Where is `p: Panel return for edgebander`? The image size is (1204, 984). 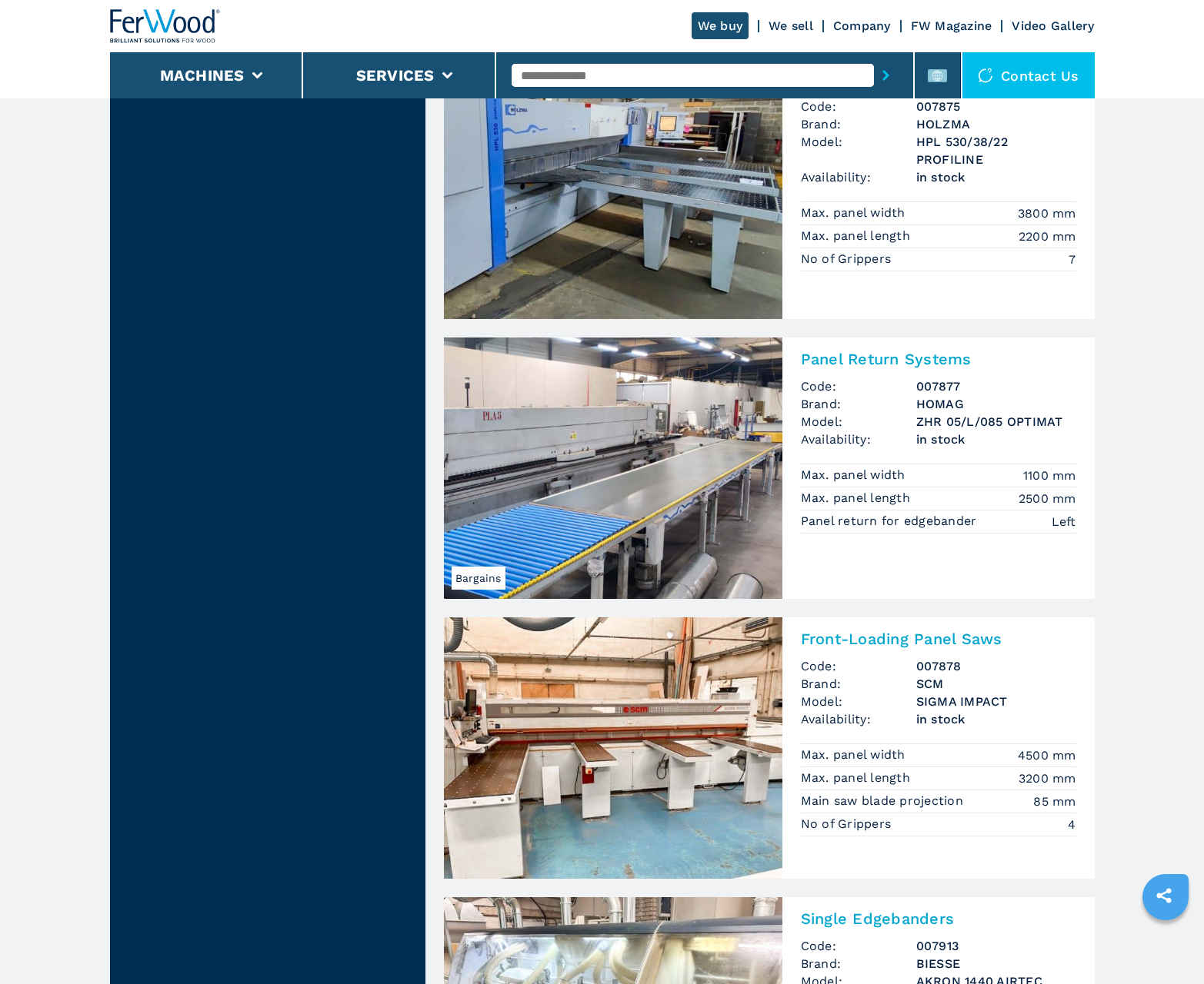 p: Panel return for edgebander is located at coordinates (890, 521).